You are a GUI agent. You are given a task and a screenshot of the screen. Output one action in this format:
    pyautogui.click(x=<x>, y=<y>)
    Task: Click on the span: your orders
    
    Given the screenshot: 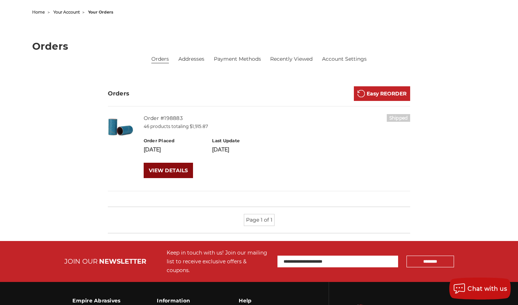 What is the action you would take?
    pyautogui.click(x=100, y=12)
    